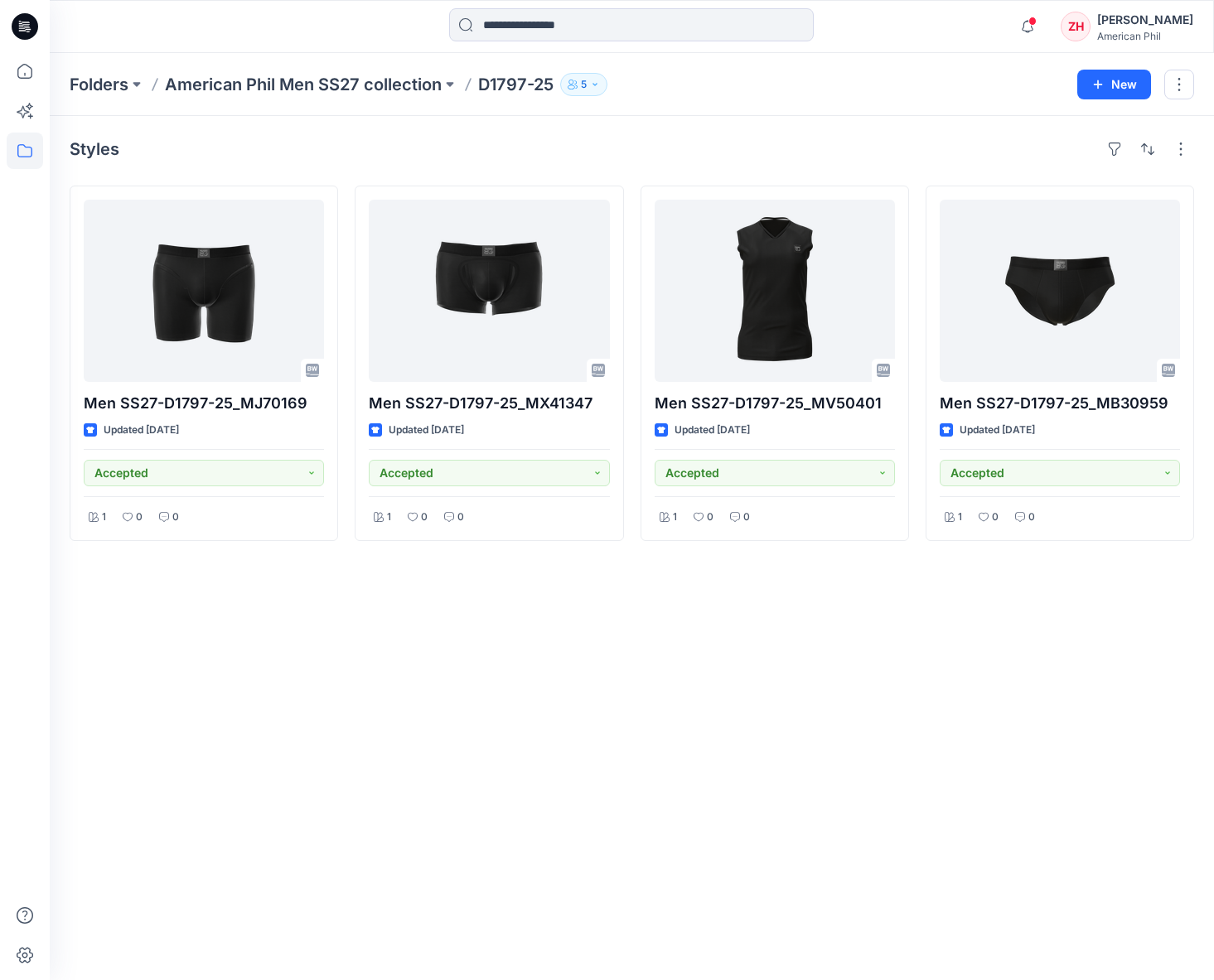  Describe the element at coordinates (775, 403) in the screenshot. I see `p: Men SS27-D1797-25_MV50401` at that location.